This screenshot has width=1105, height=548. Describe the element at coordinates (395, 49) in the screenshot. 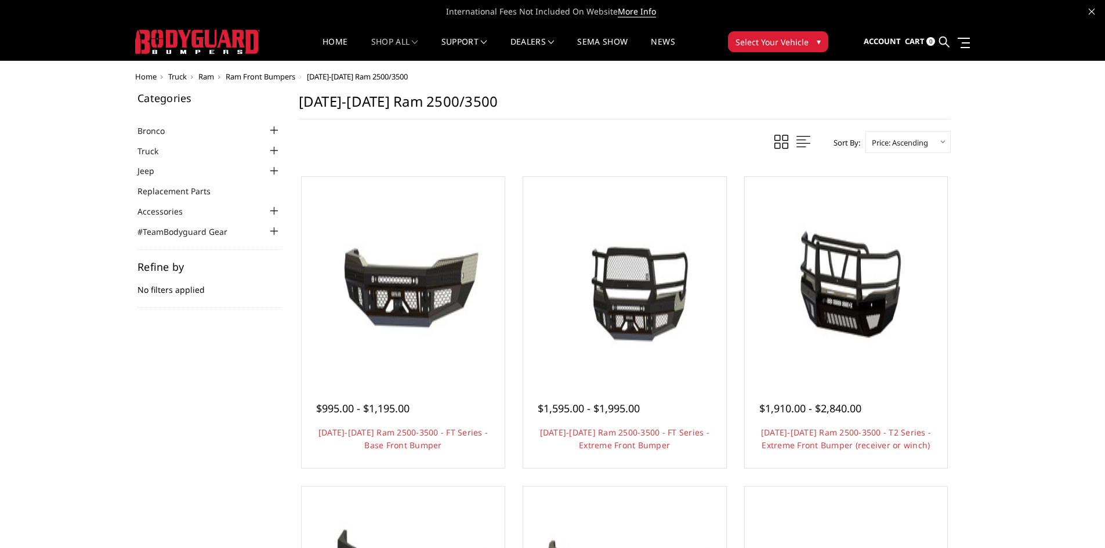

I see `a: shop all` at that location.